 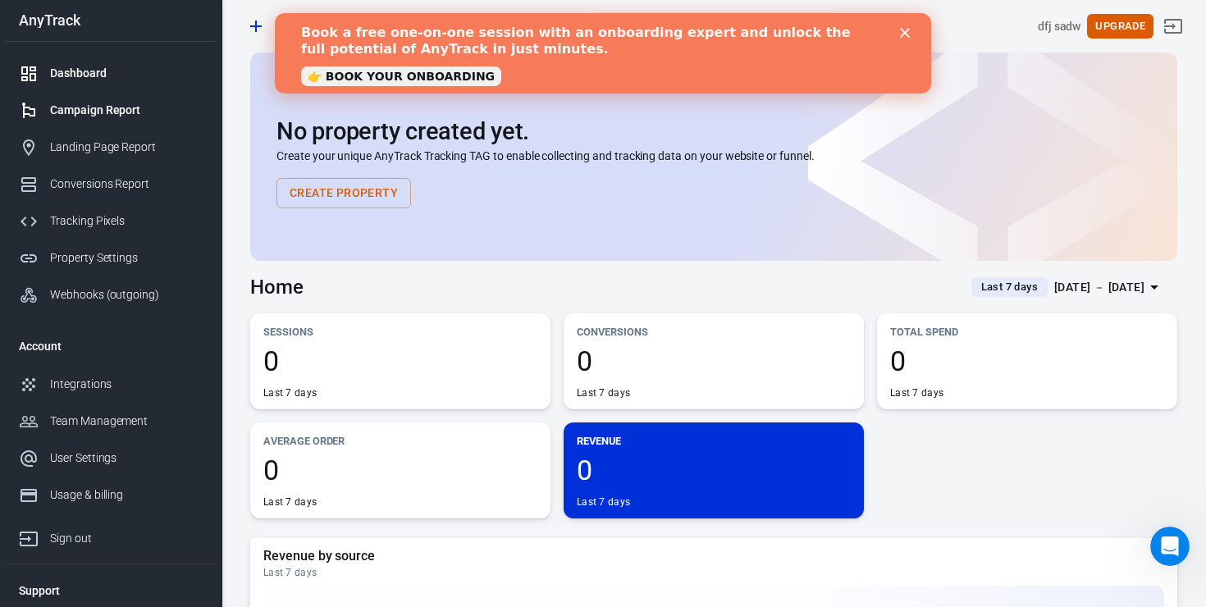 What do you see at coordinates (126, 458) in the screenshot?
I see `div: User Settings` at bounding box center [126, 458].